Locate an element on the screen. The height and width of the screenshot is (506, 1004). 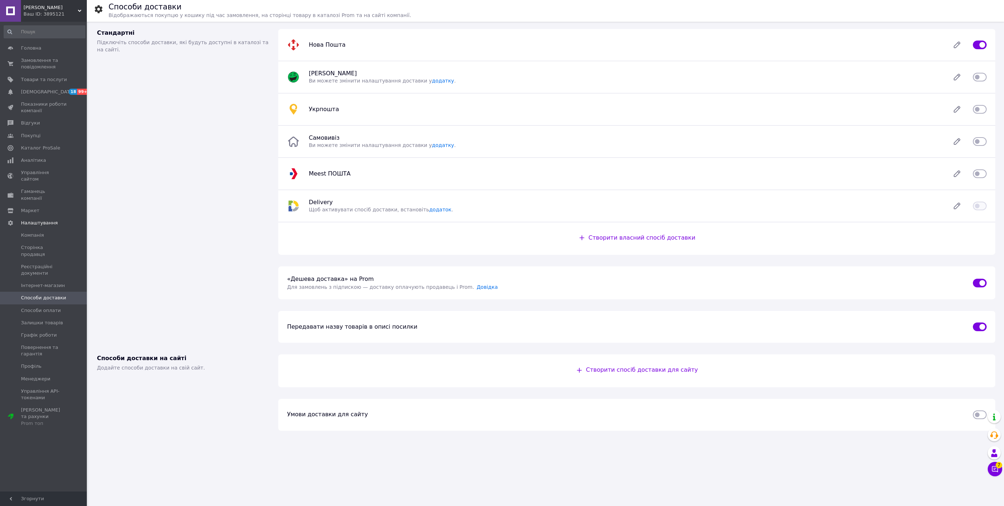
span: Товари та послуги is located at coordinates (44, 80).